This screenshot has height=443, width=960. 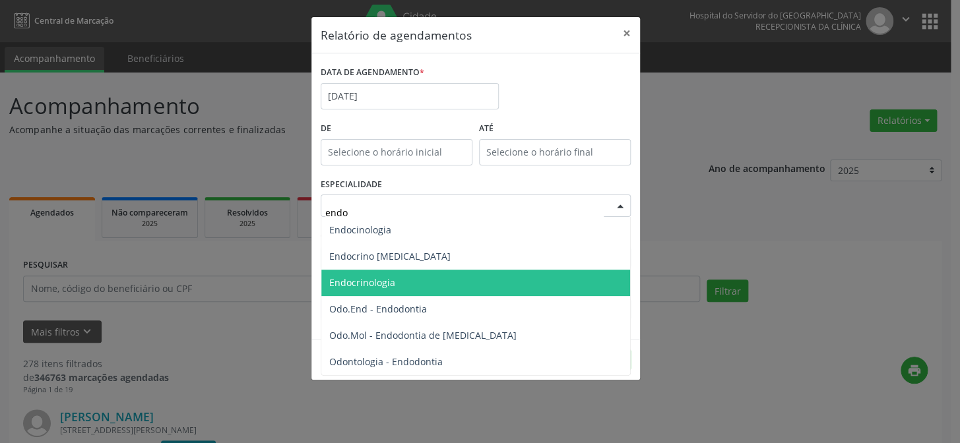 I want to click on span: Odo.End - Endodontia, so click(x=378, y=309).